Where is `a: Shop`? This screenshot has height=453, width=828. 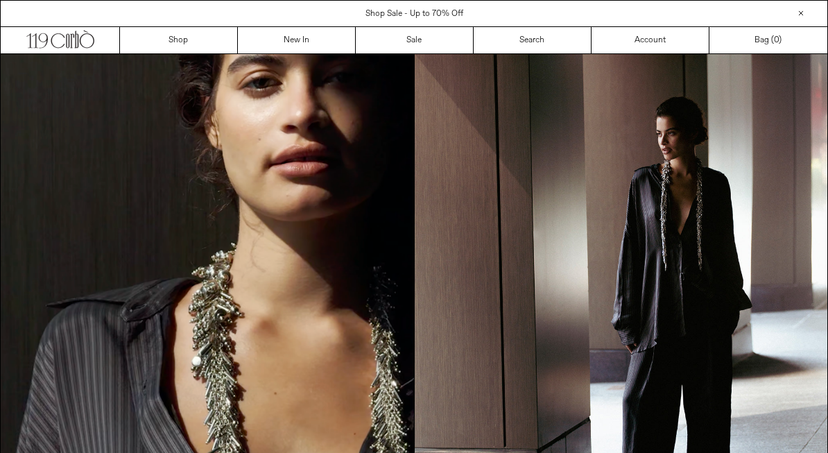 a: Shop is located at coordinates (179, 40).